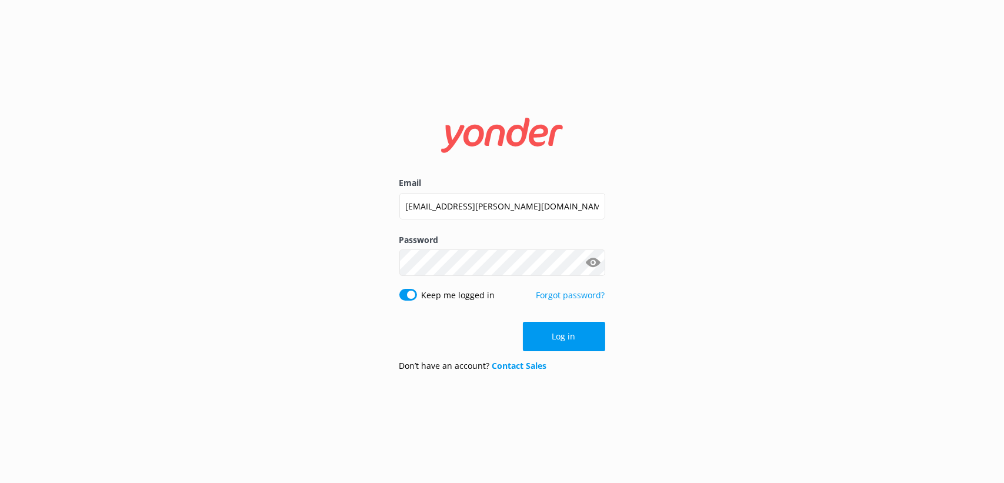 The height and width of the screenshot is (483, 1004). What do you see at coordinates (502, 206) in the screenshot?
I see `input: user@emailaddress.com` at bounding box center [502, 206].